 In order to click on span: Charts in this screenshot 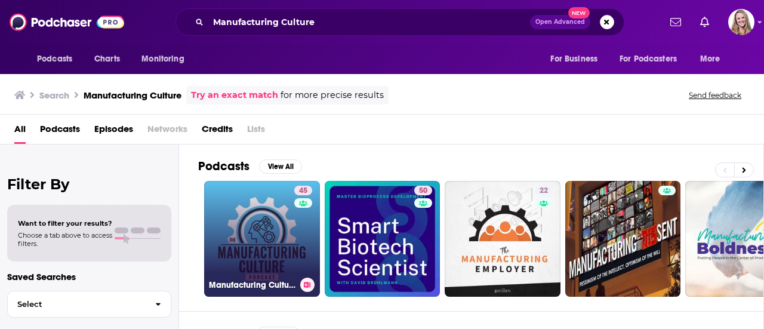, I will do `click(107, 59)`.